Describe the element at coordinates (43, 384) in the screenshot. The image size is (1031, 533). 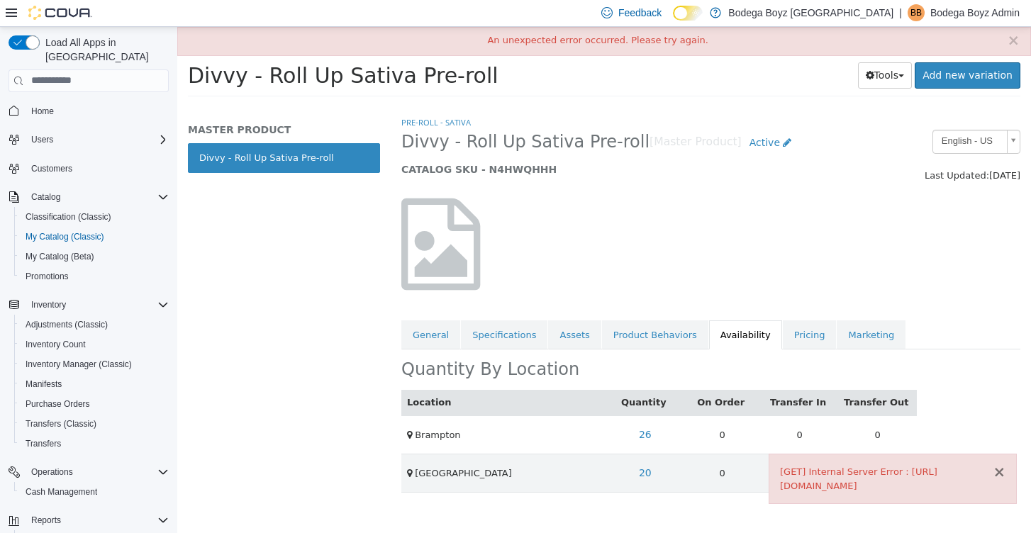
I see `a: Manifests` at that location.